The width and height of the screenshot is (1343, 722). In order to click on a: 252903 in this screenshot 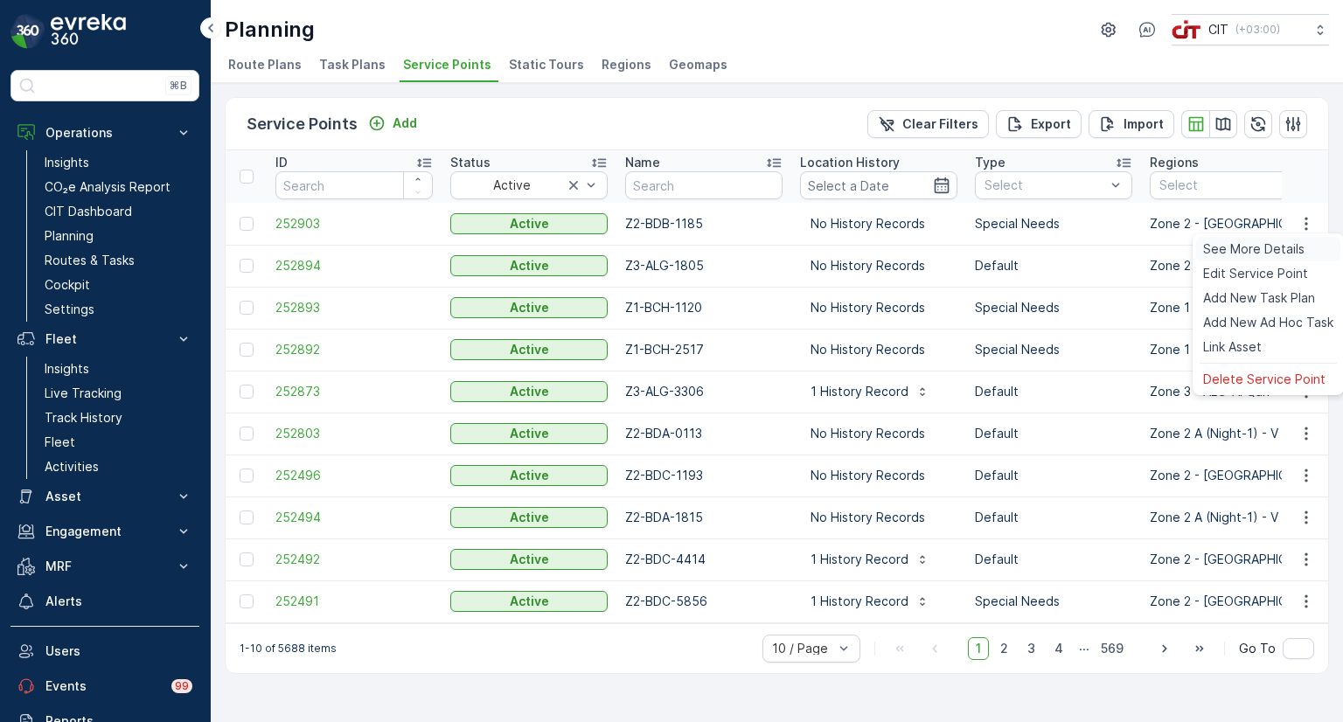, I will do `click(354, 224)`.